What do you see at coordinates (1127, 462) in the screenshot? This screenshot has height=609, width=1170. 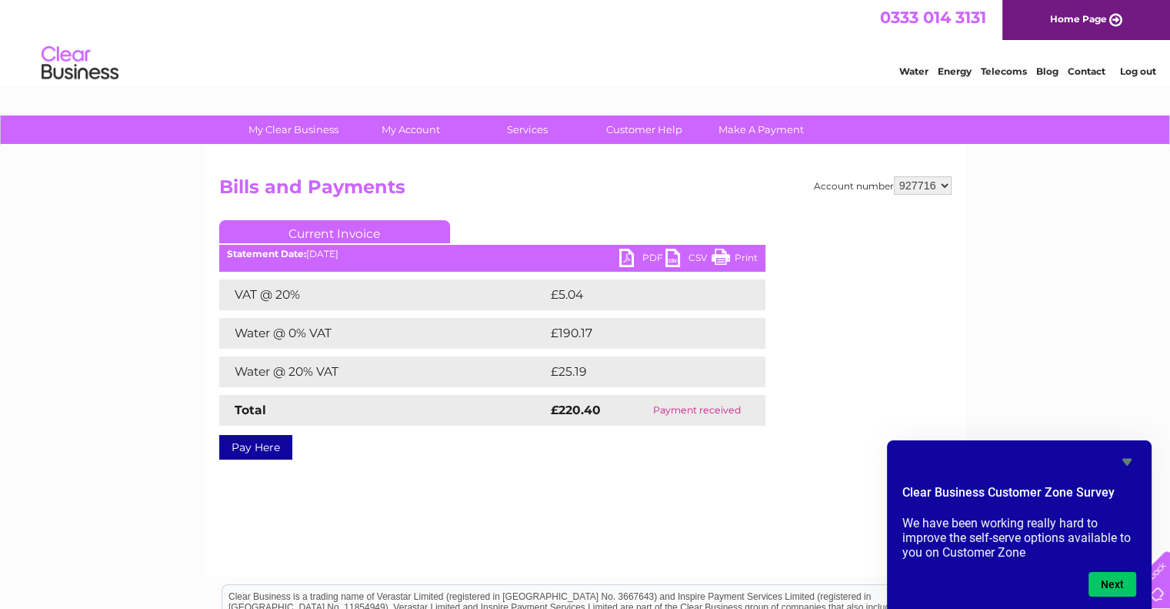 I see `button: Hide survey` at bounding box center [1127, 462].